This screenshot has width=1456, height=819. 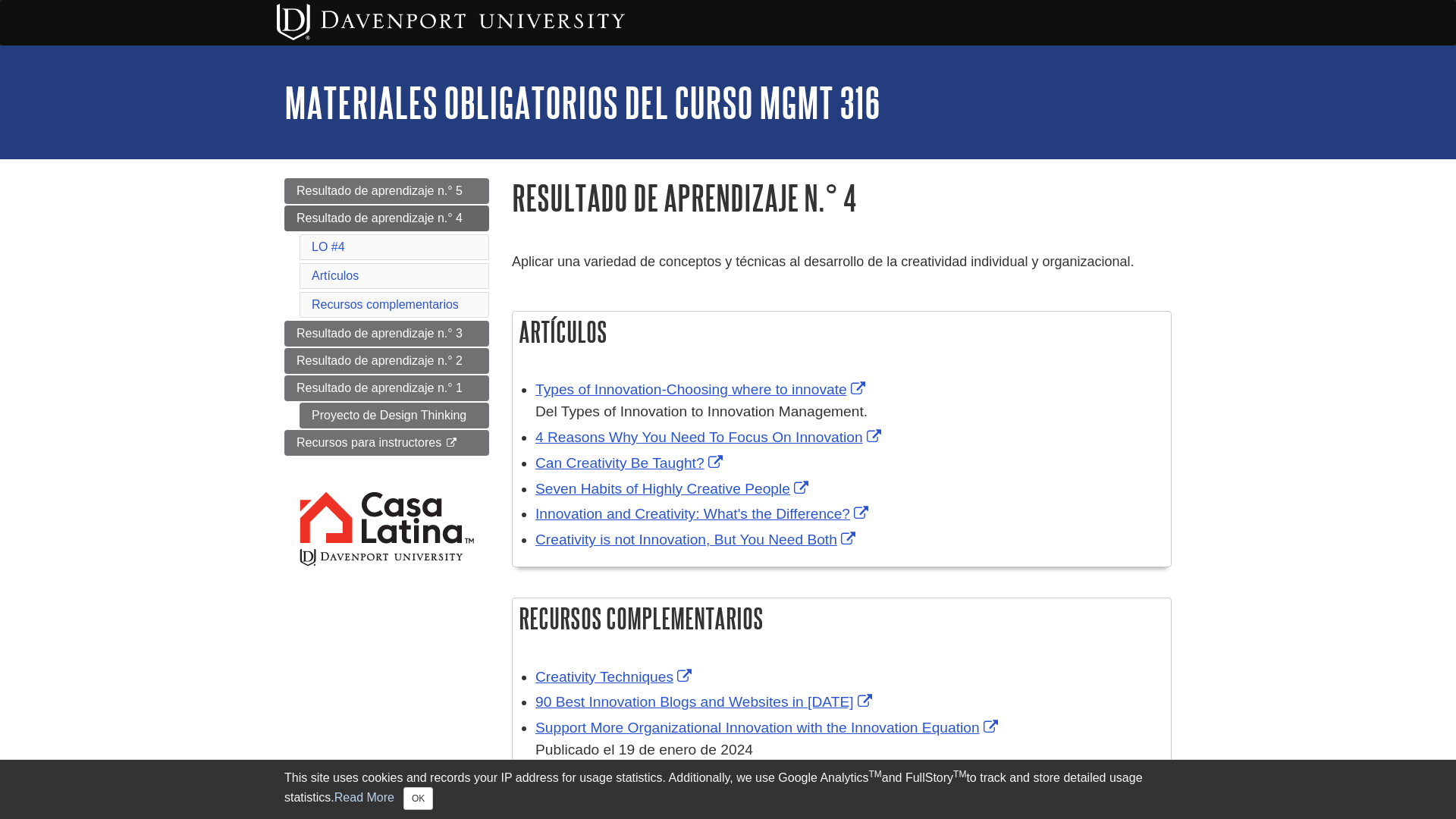 I want to click on a: Read More, so click(x=364, y=797).